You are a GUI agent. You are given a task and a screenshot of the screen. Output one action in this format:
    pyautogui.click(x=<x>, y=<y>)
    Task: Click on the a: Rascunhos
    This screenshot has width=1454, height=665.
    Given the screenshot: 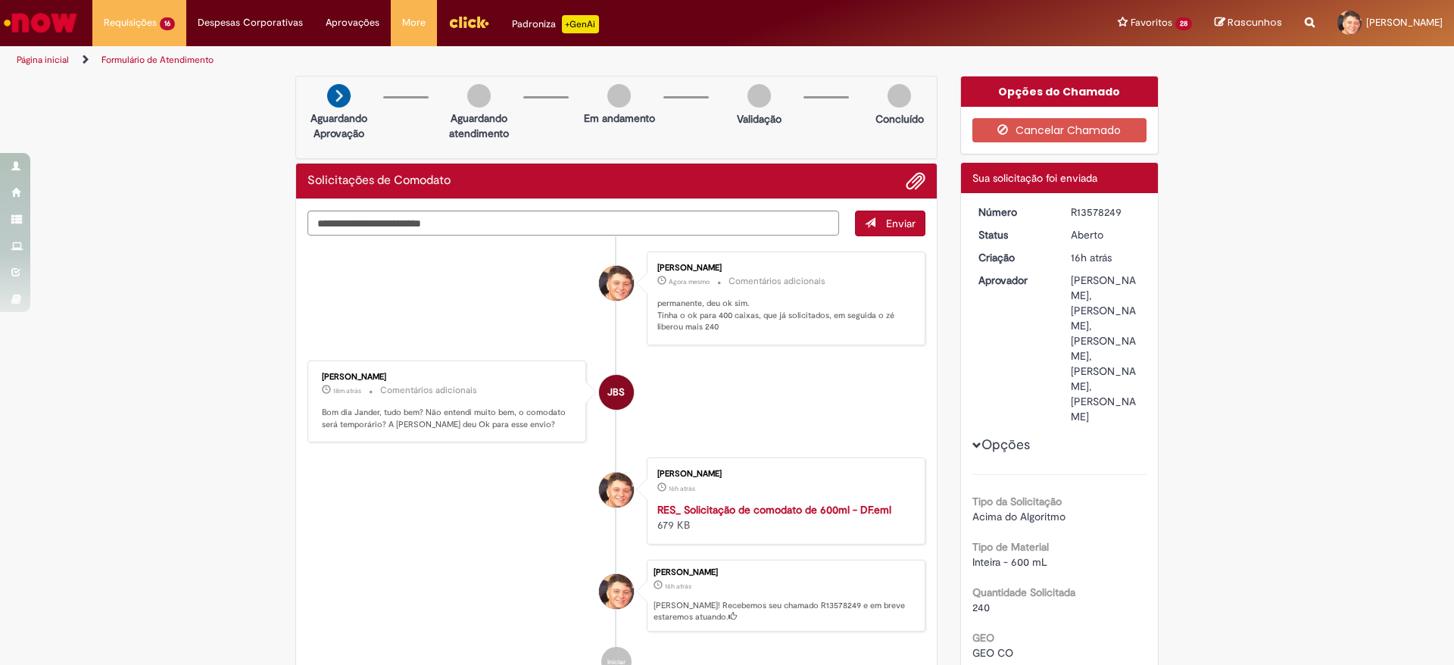 What is the action you would take?
    pyautogui.click(x=1248, y=23)
    